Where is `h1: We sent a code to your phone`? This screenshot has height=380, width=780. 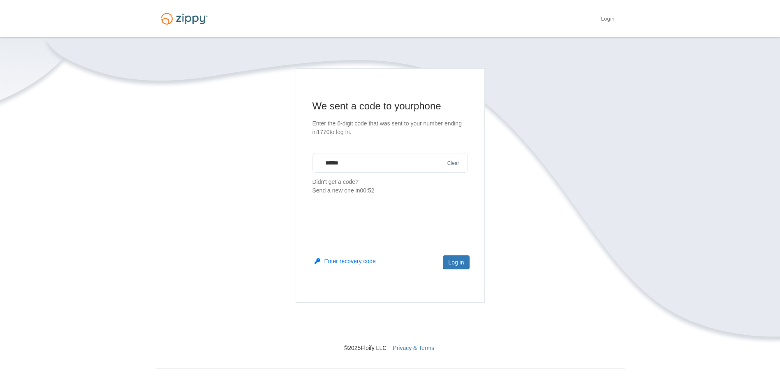 h1: We sent a code to your phone is located at coordinates (390, 106).